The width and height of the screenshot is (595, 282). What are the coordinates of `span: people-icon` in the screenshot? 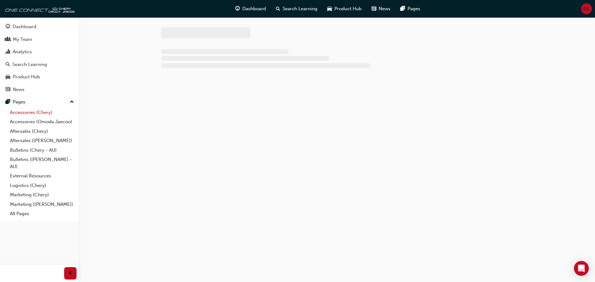 It's located at (8, 40).